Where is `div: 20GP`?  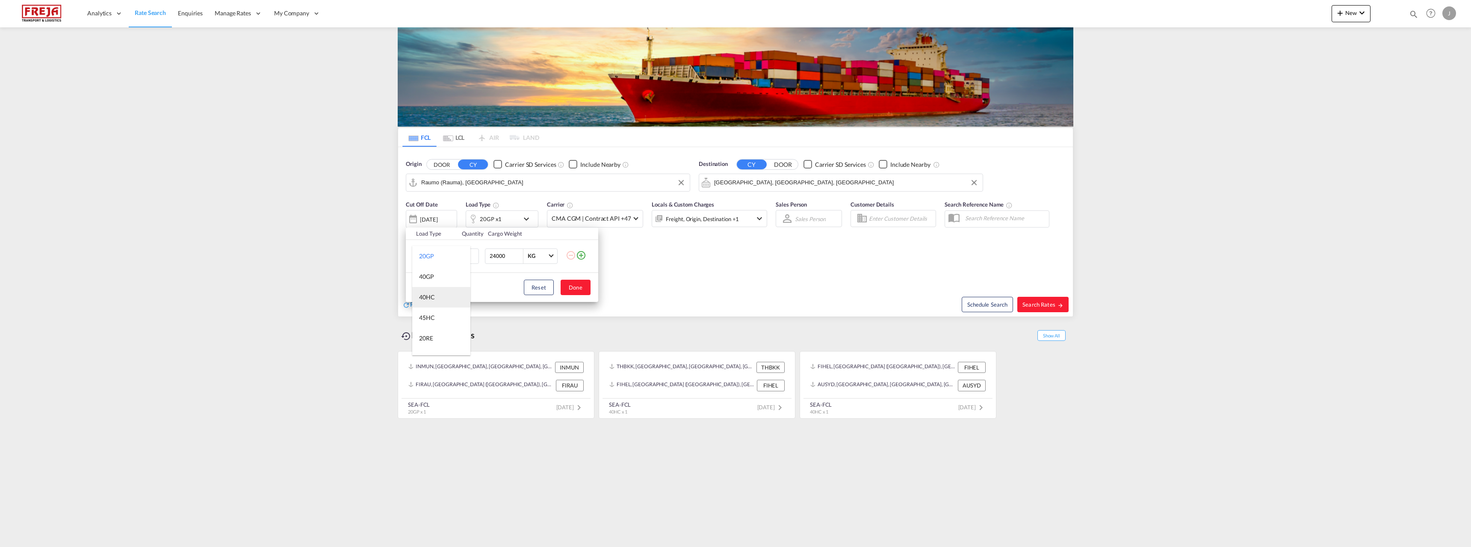 div: 20GP is located at coordinates (426, 256).